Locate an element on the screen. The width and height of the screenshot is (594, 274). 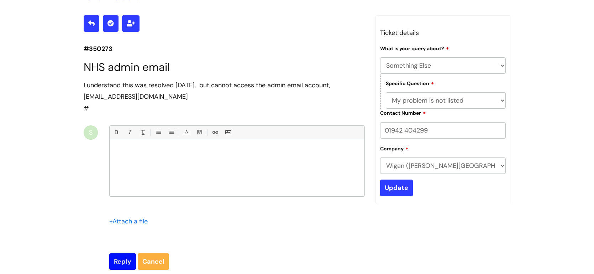
a: Font Color is located at coordinates (186, 132).